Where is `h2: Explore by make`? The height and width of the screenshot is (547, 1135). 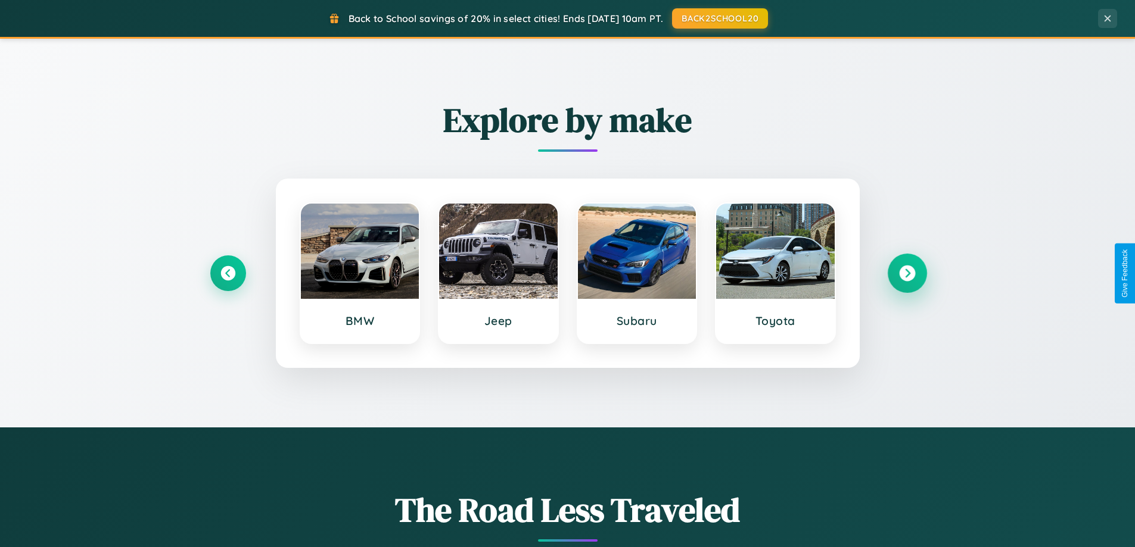
h2: Explore by make is located at coordinates (568, 120).